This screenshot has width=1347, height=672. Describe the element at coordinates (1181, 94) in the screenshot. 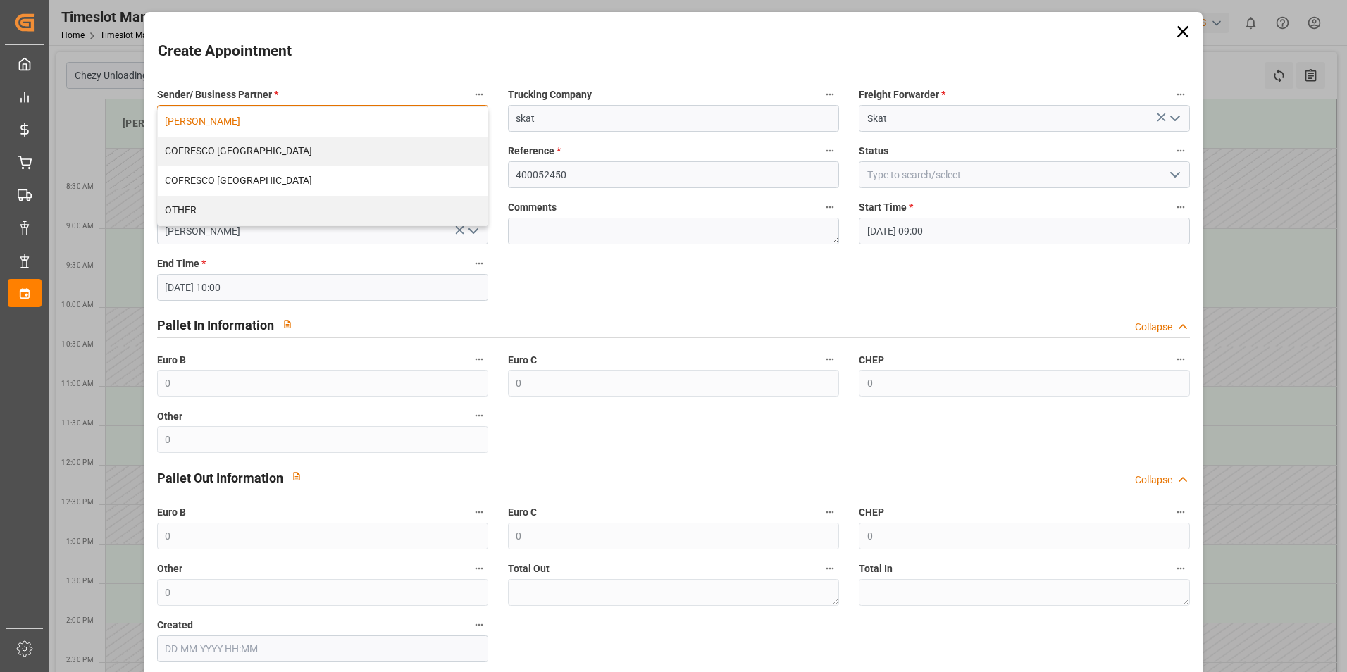

I see `button: Freight Forwarder *` at that location.